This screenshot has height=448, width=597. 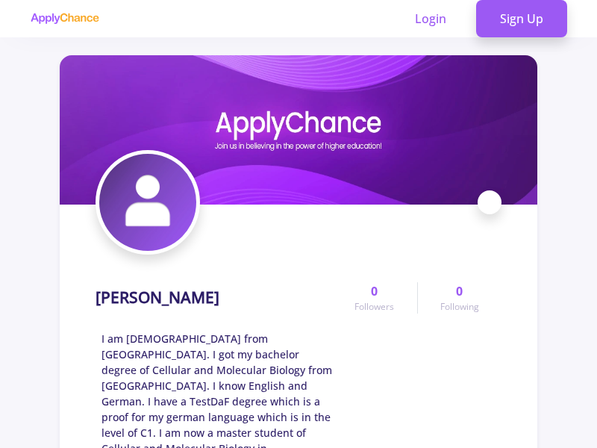 I want to click on span: Followers, so click(x=374, y=307).